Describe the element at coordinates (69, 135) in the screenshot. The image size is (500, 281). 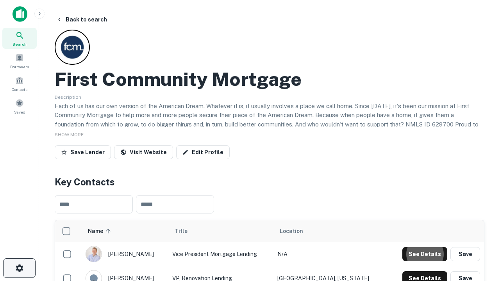
I see `span: SHOW MORE` at that location.